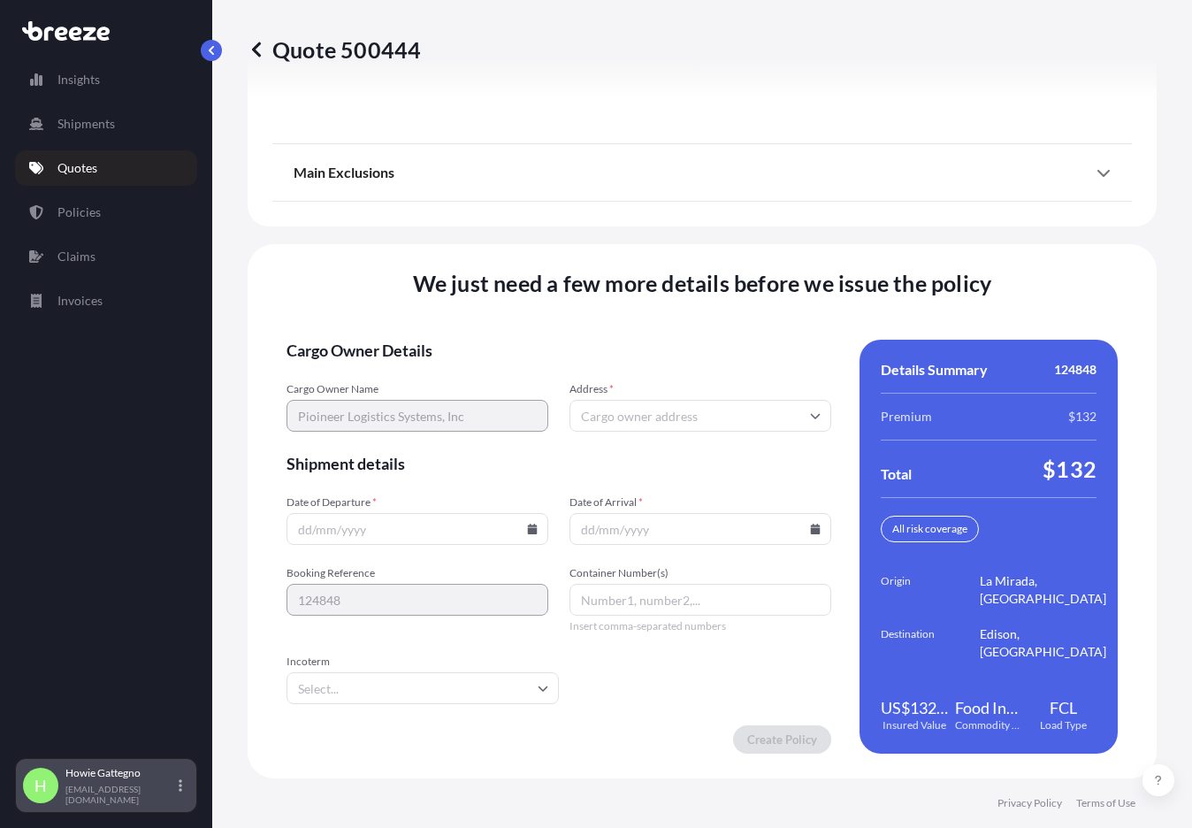  I want to click on span: Insert comma-separated numbers, so click(700, 626).